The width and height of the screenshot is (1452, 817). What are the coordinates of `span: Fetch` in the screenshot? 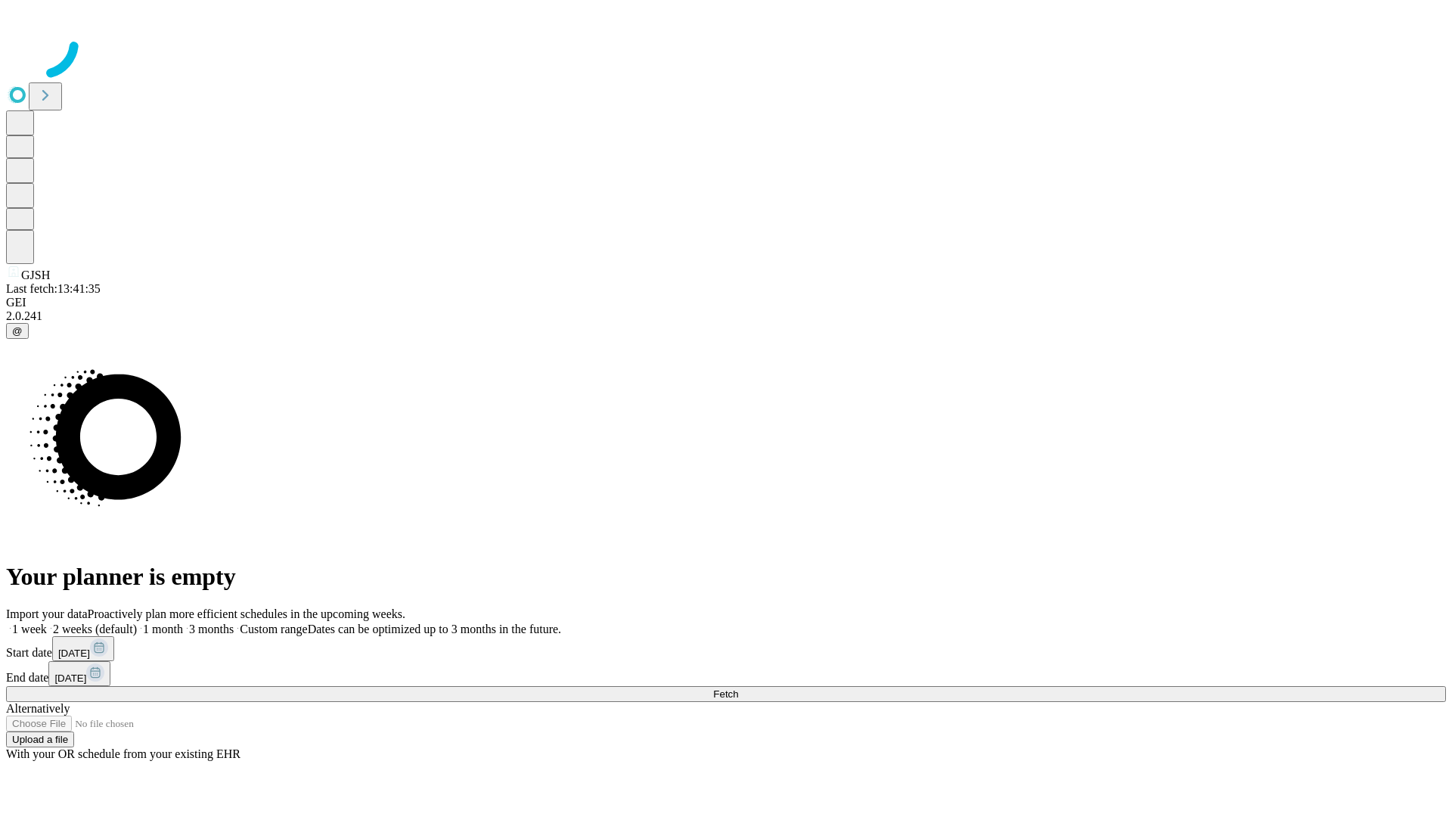 It's located at (725, 694).